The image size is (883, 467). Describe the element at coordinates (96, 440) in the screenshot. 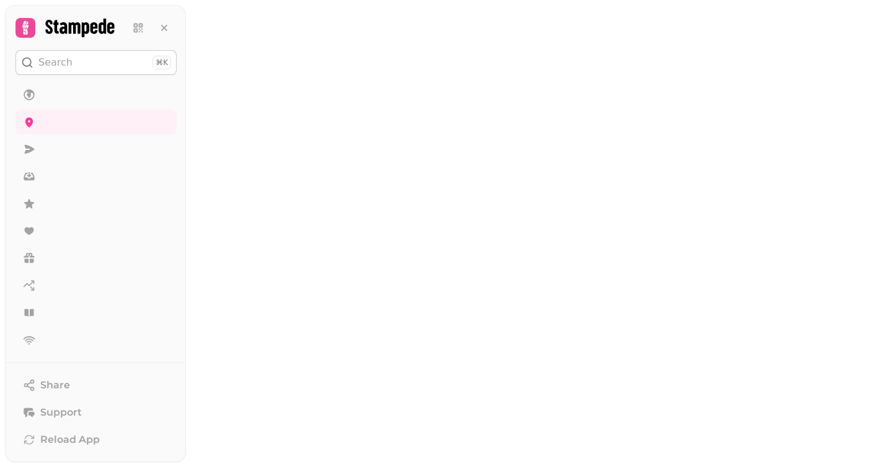

I see `button: Reload App` at that location.